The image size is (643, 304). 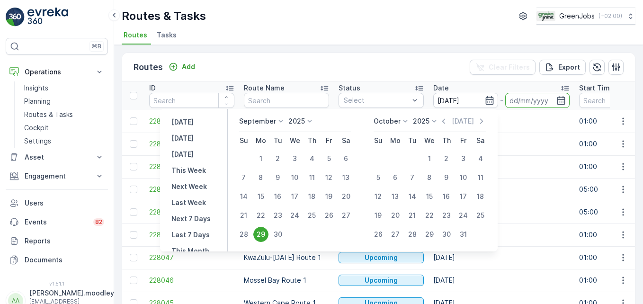 What do you see at coordinates (278, 215) in the screenshot?
I see `div: 23` at bounding box center [278, 215].